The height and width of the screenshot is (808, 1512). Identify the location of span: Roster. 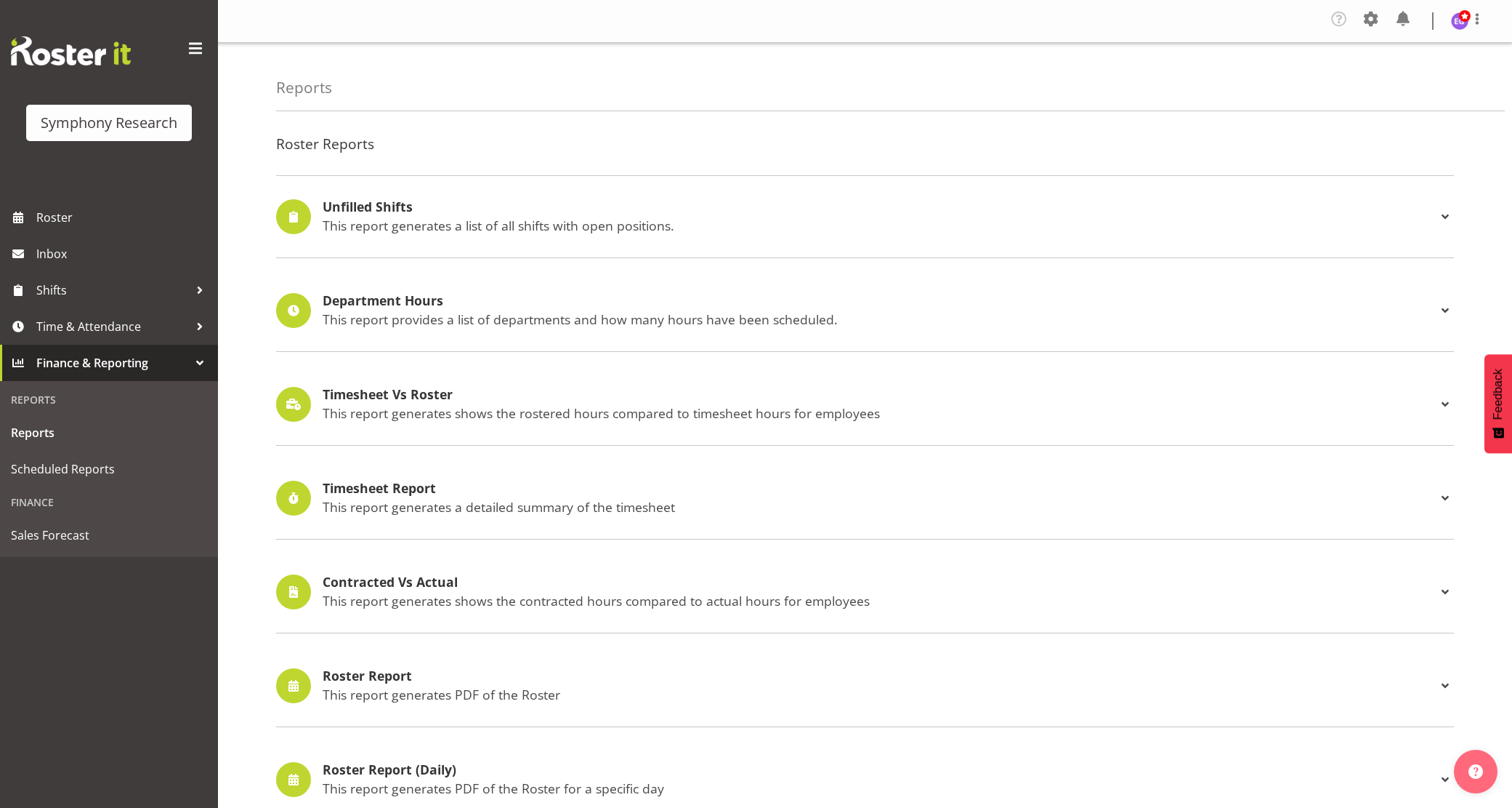
(123, 217).